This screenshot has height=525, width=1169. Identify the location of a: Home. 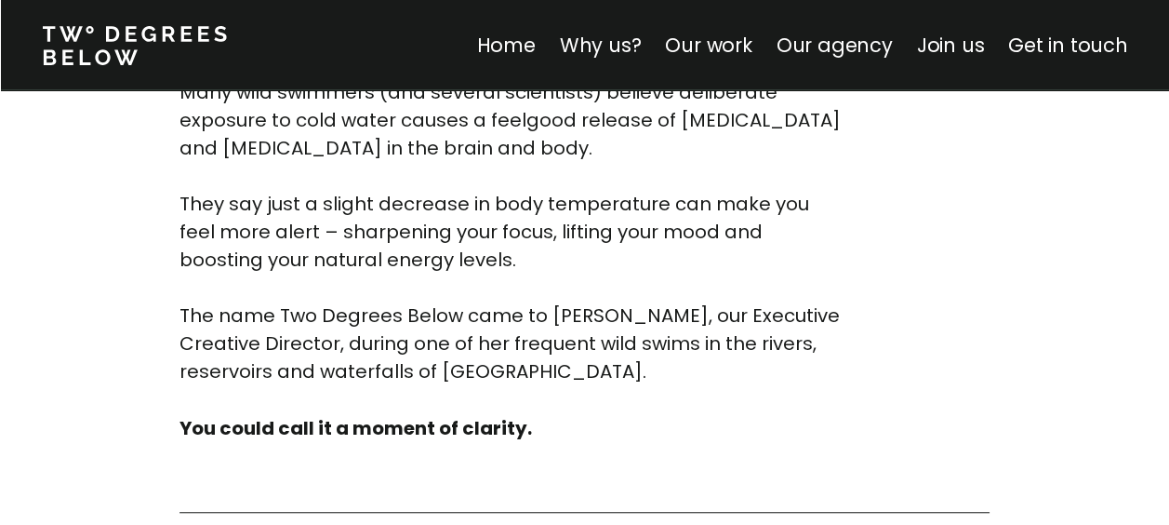
(505, 45).